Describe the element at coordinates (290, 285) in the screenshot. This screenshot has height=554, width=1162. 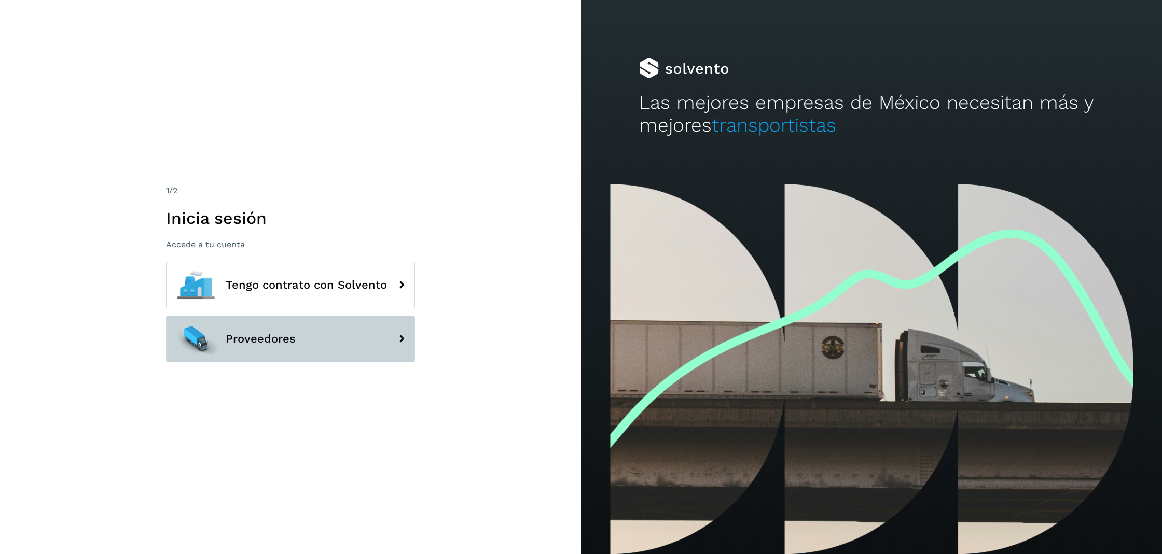
I see `button: Tengo contrato con Solvento` at that location.